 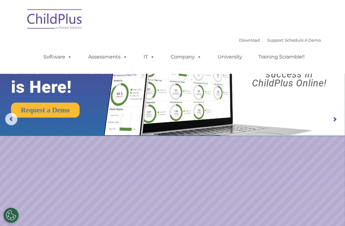 I want to click on a: Request a Demo, so click(x=45, y=110).